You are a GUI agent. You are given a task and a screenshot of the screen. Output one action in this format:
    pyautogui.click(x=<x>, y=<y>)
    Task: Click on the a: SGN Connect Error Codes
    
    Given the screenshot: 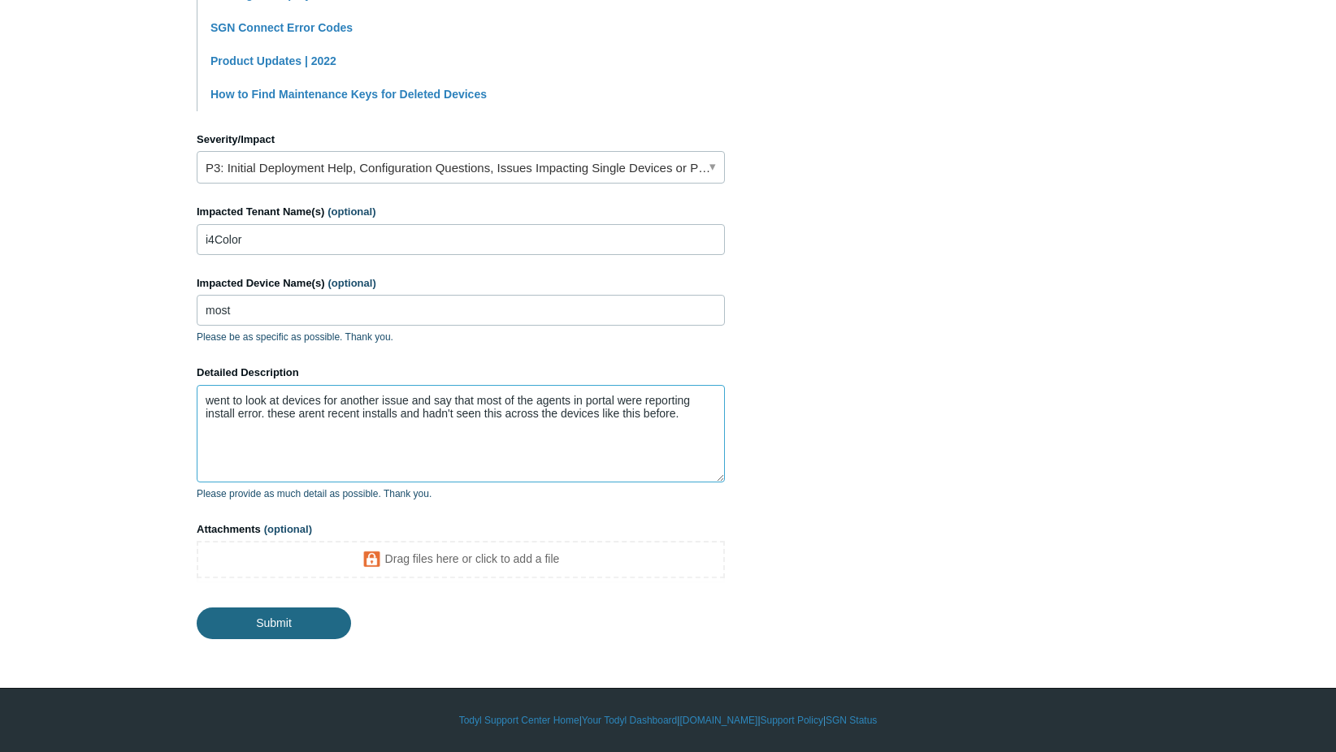 What is the action you would take?
    pyautogui.click(x=281, y=28)
    